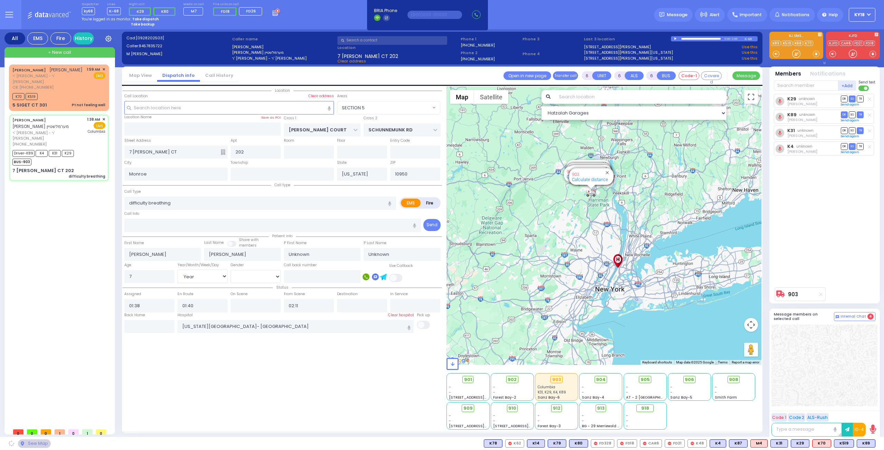  Describe the element at coordinates (128, 265) in the screenshot. I see `label: Age` at that location.